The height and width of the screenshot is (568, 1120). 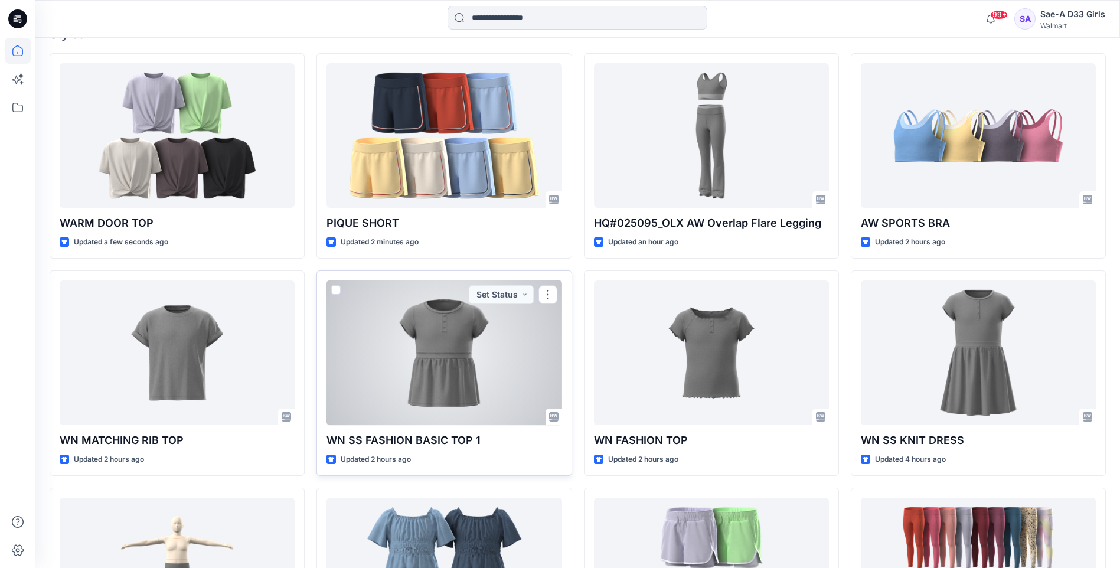 What do you see at coordinates (177, 223) in the screenshot?
I see `p: WARM DOOR TOP` at bounding box center [177, 223].